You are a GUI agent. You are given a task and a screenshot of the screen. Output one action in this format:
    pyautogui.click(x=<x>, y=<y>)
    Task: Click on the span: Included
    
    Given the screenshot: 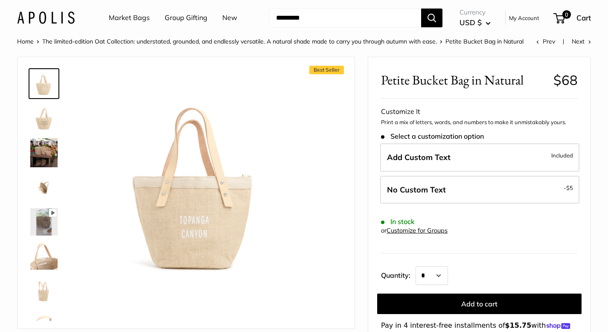 What is the action you would take?
    pyautogui.click(x=562, y=155)
    